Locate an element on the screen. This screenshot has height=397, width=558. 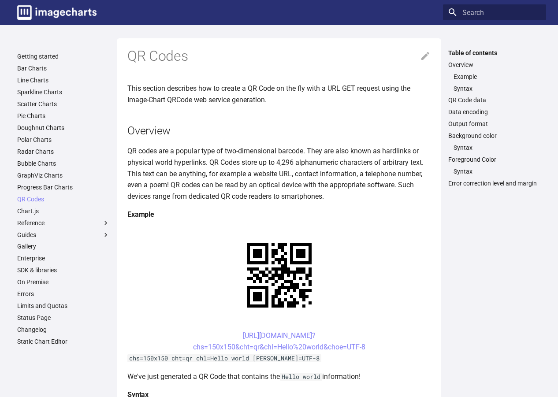
a: Data encoding is located at coordinates (495, 112).